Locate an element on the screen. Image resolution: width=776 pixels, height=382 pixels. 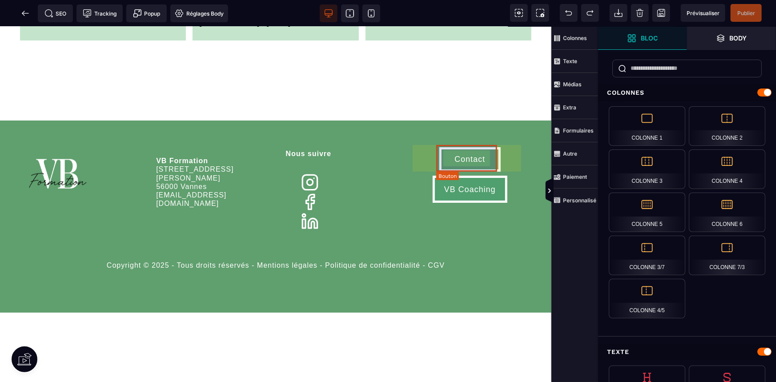
span: Aperçu is located at coordinates (703, 13).